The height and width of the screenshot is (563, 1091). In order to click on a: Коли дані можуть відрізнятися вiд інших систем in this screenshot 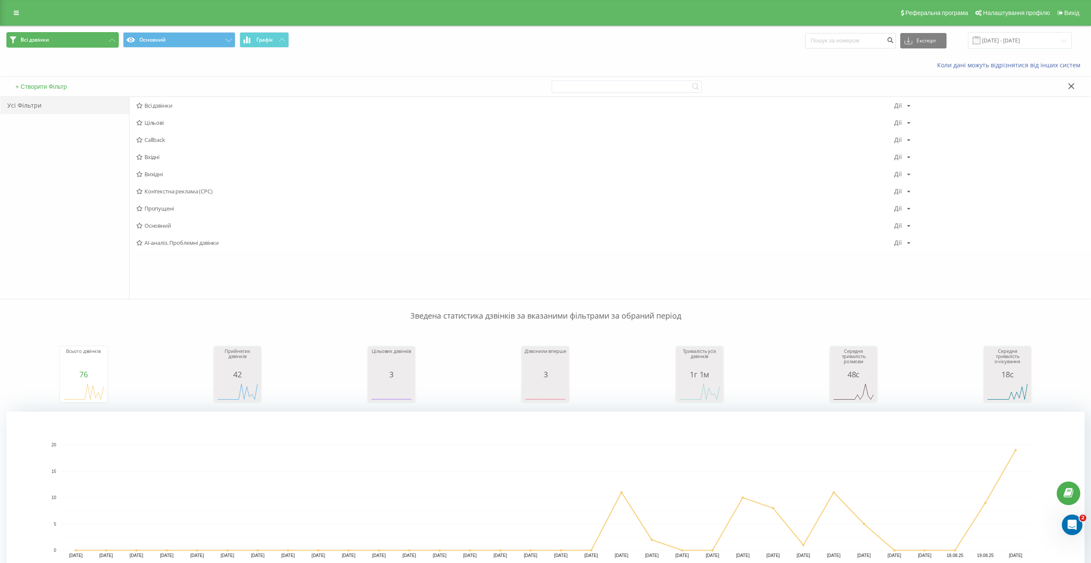, I will do `click(1011, 65)`.